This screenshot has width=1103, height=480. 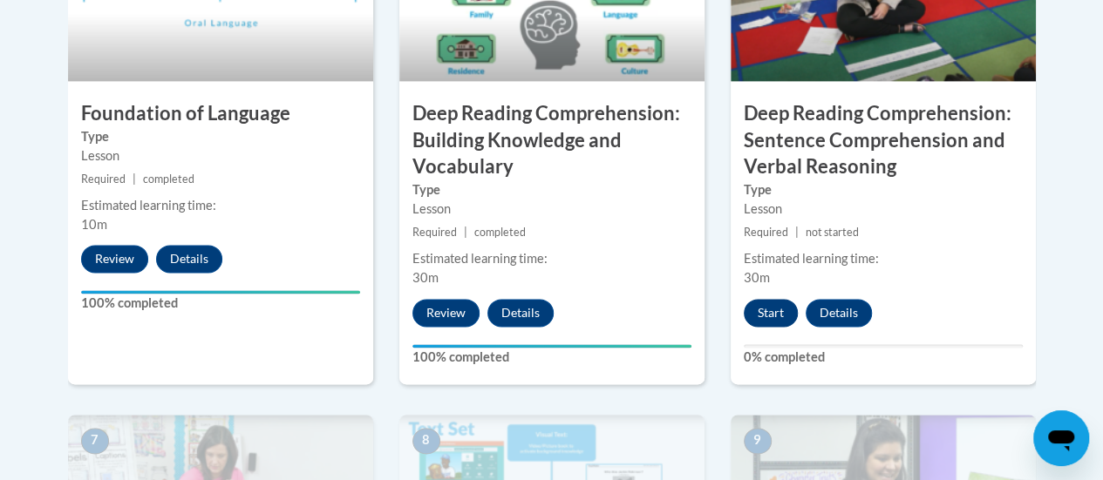 I want to click on h3: Foundation of Language, so click(x=221, y=113).